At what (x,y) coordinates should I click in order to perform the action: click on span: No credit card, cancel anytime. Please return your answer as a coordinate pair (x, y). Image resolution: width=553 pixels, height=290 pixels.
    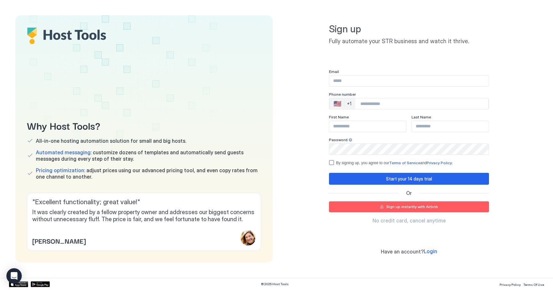
    Looking at the image, I should click on (409, 220).